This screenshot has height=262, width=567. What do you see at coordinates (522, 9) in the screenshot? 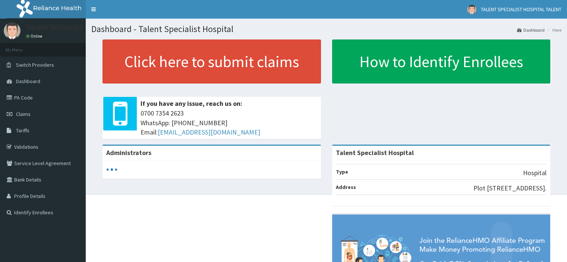
I see `span: TALENT SPECIALIST HOSPITAL TALENT` at bounding box center [522, 9].